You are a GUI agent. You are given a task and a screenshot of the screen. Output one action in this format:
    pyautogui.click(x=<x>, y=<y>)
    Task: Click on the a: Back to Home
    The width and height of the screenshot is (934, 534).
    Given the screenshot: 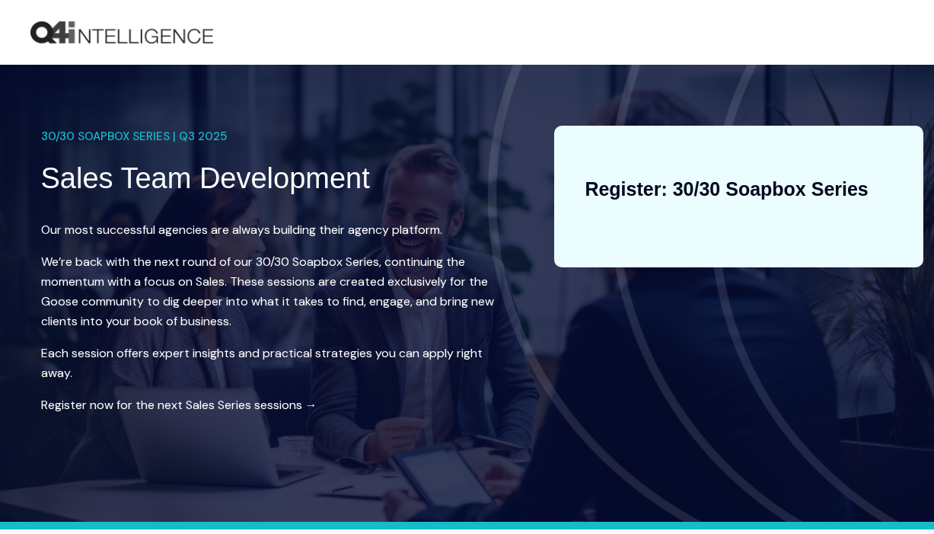 What is the action you would take?
    pyautogui.click(x=122, y=33)
    